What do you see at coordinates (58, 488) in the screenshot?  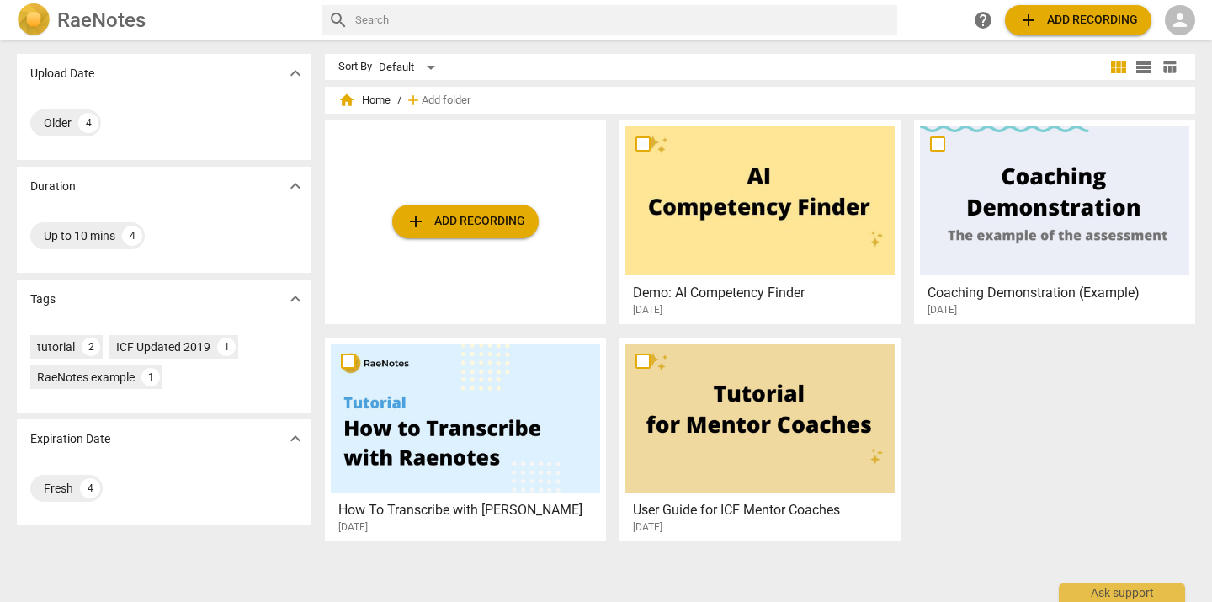 I see `div: Fresh` at bounding box center [58, 488].